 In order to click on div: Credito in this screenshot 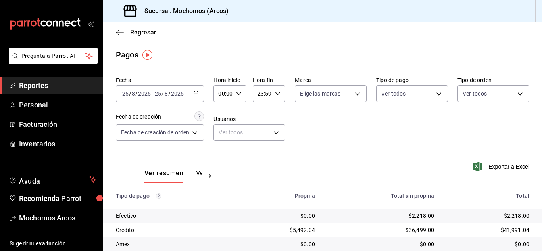, I will do `click(175, 230)`.